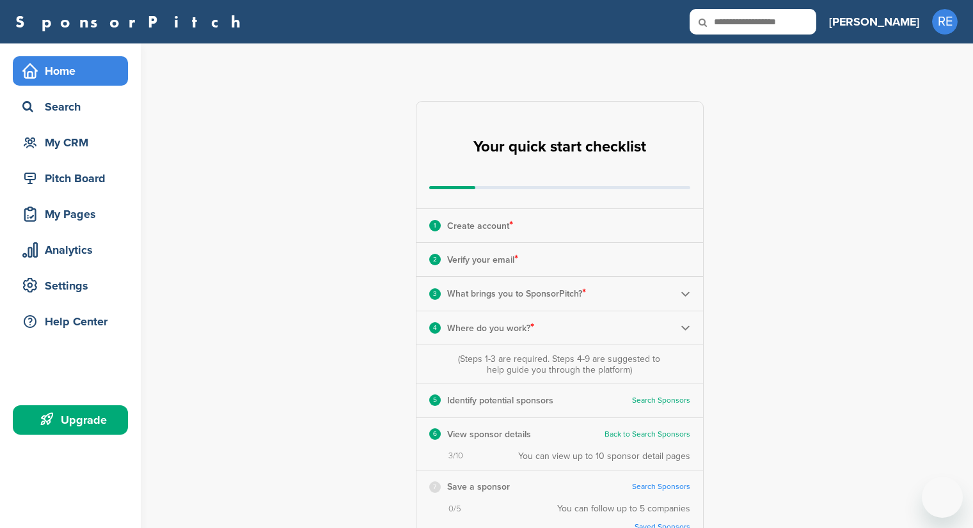 The width and height of the screenshot is (973, 528). What do you see at coordinates (478, 487) in the screenshot?
I see `p: Save a sponsor` at bounding box center [478, 487].